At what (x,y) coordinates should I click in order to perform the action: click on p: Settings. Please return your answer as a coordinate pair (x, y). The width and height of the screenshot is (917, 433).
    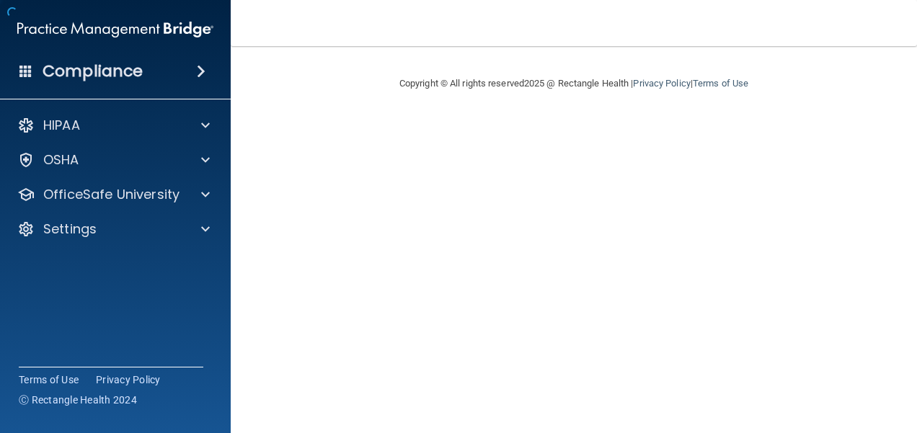
    Looking at the image, I should click on (70, 229).